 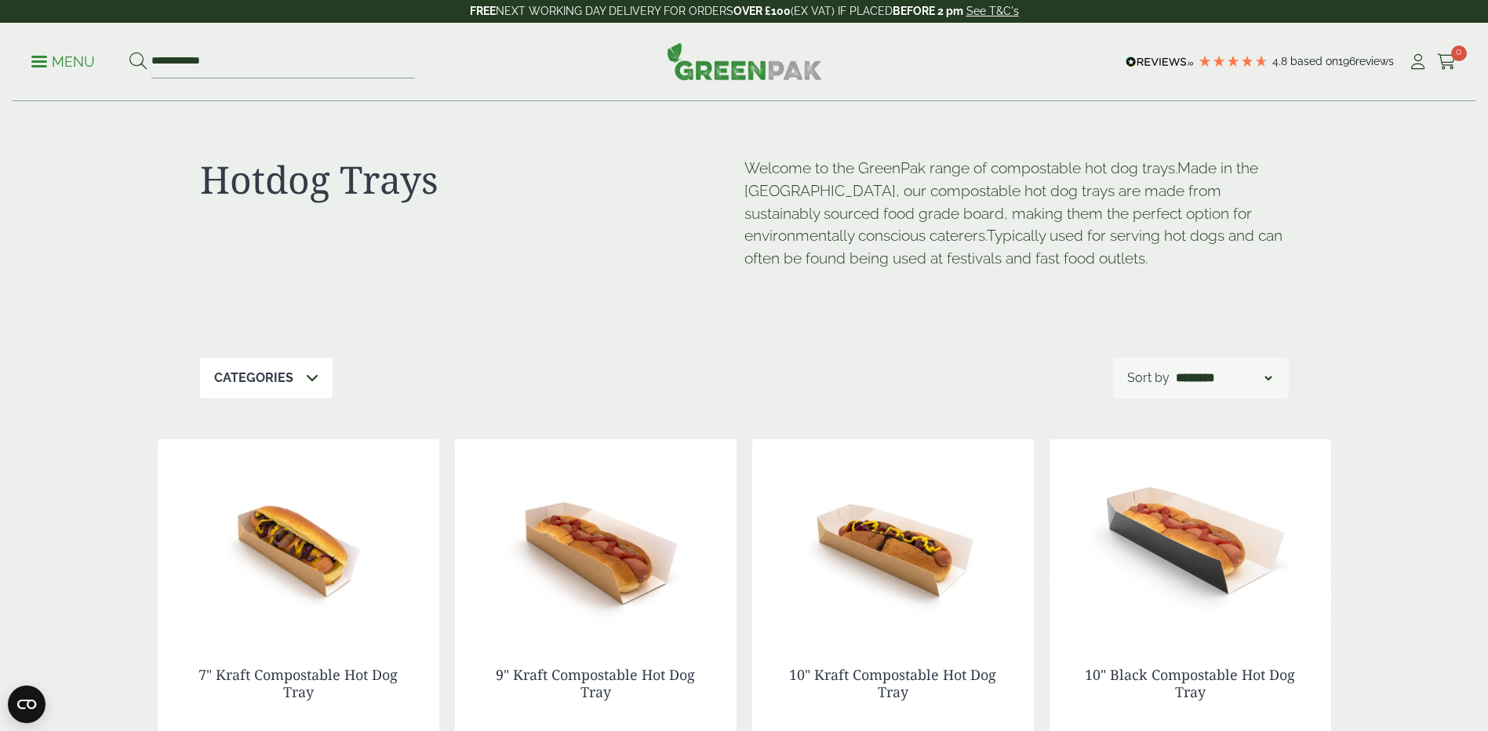 I want to click on span: Typically used for serving hot dogs and can often be found being used at festivals and fast food ..., so click(x=1014, y=246).